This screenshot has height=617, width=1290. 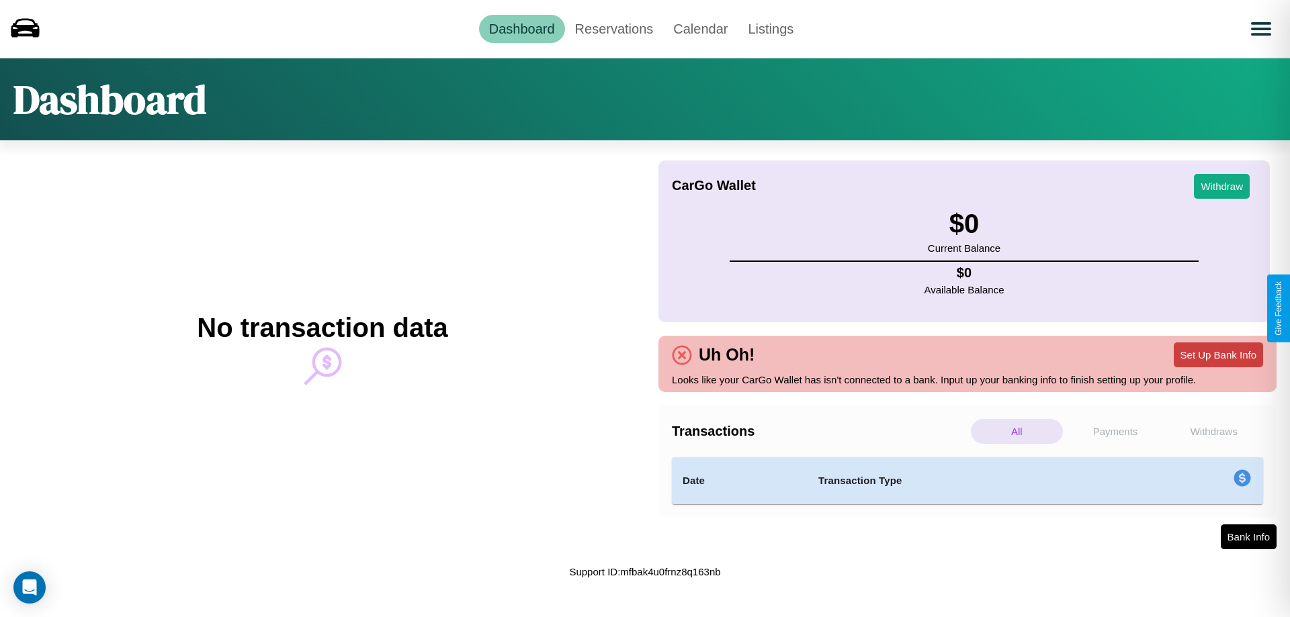 I want to click on h1: Dashboard, so click(x=110, y=99).